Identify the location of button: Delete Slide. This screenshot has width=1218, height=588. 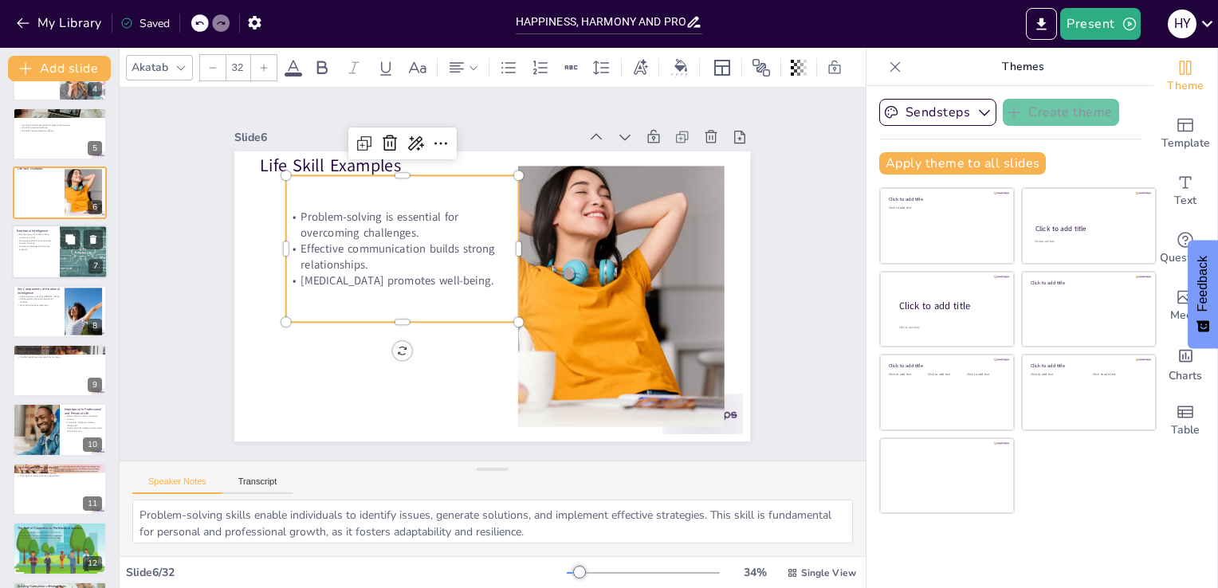
(93, 240).